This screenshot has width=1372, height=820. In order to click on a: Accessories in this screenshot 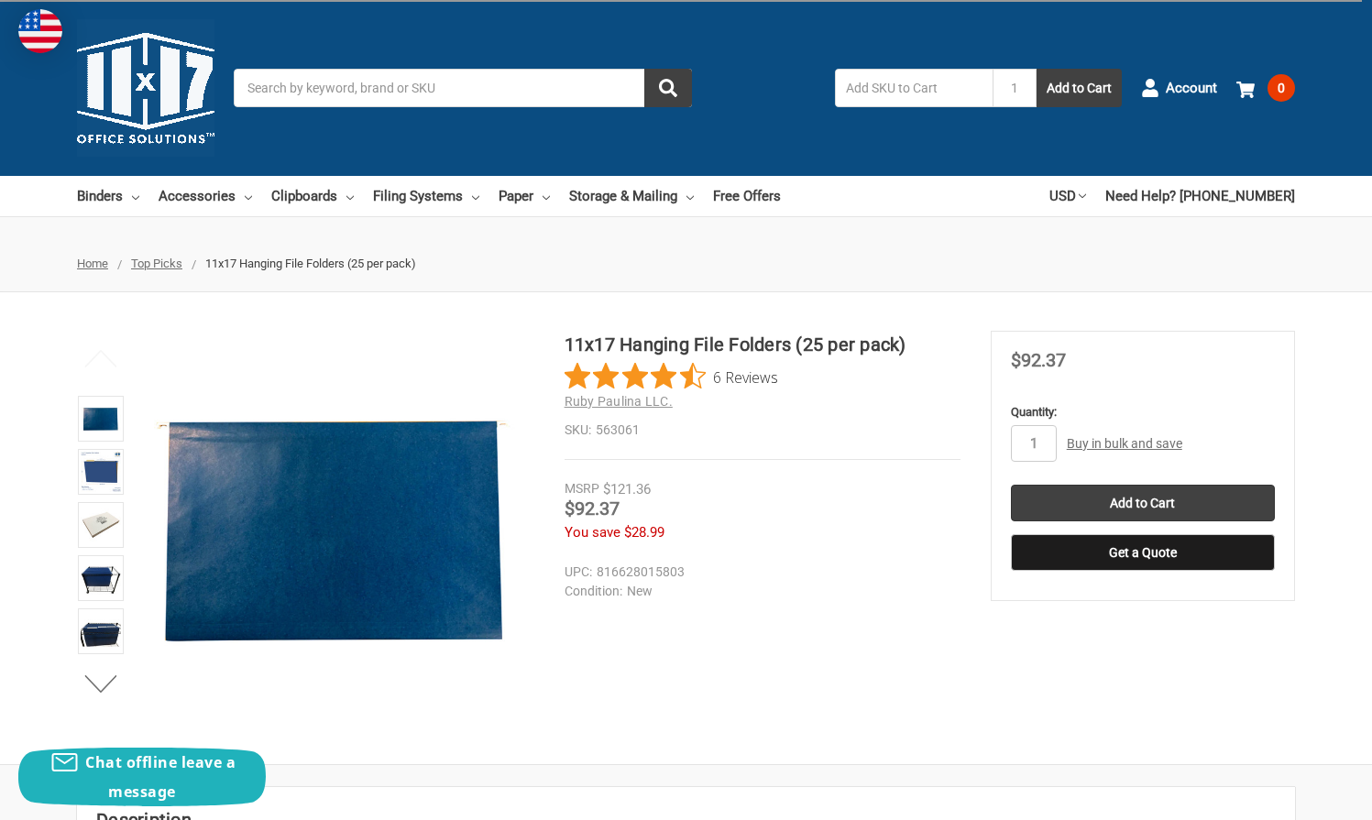, I will do `click(205, 196)`.